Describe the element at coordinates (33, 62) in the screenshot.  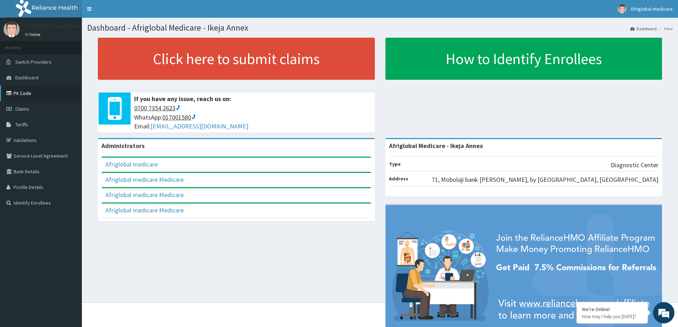
I see `span: Switch Providers` at that location.